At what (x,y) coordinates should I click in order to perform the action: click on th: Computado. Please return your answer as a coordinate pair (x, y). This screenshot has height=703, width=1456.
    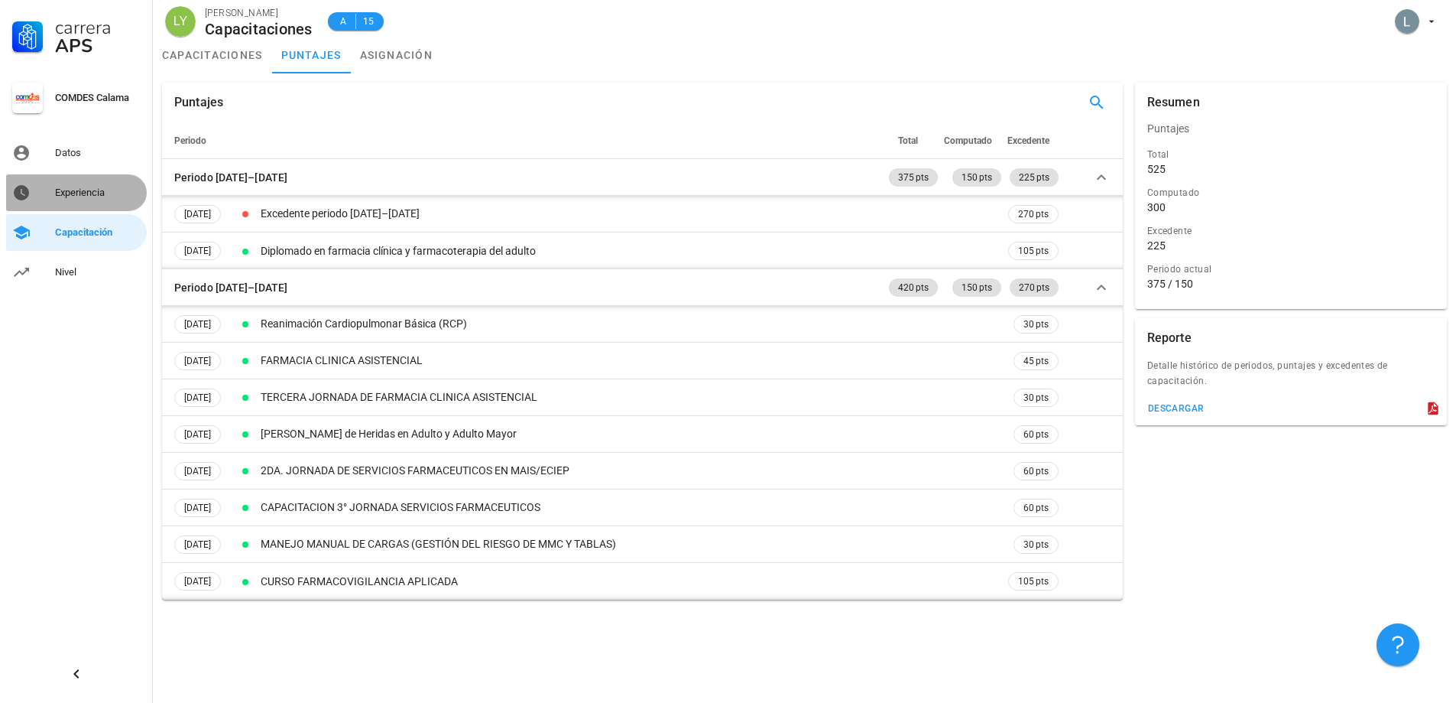
    Looking at the image, I should click on (972, 141).